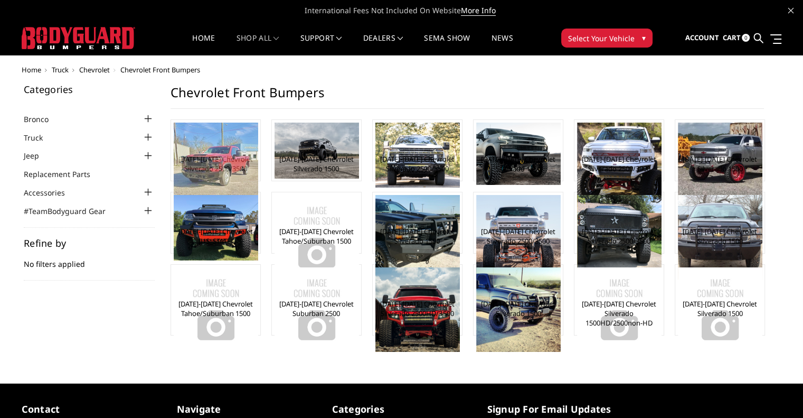  I want to click on h1: Chevrolet Front Bumpers, so click(467, 97).